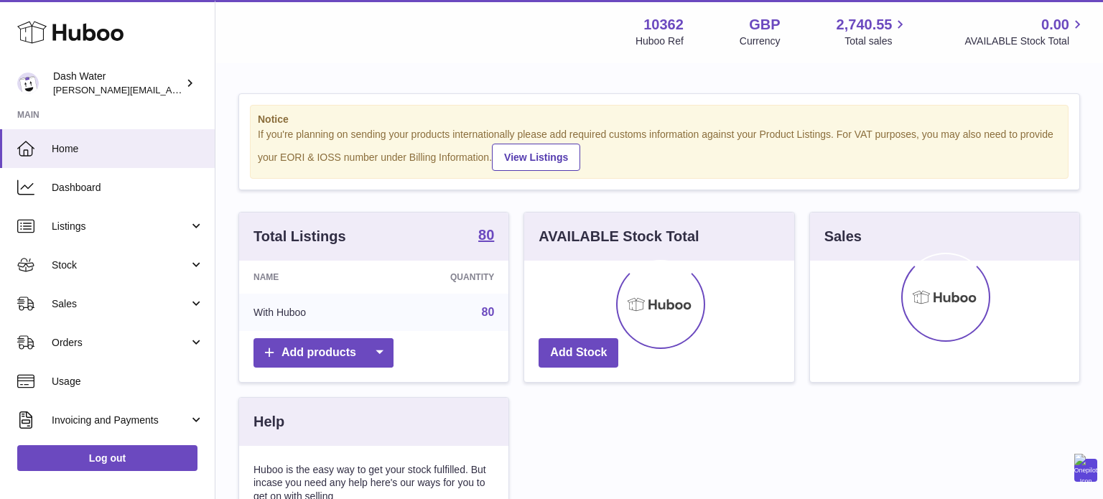  What do you see at coordinates (128, 149) in the screenshot?
I see `span: Home` at bounding box center [128, 149].